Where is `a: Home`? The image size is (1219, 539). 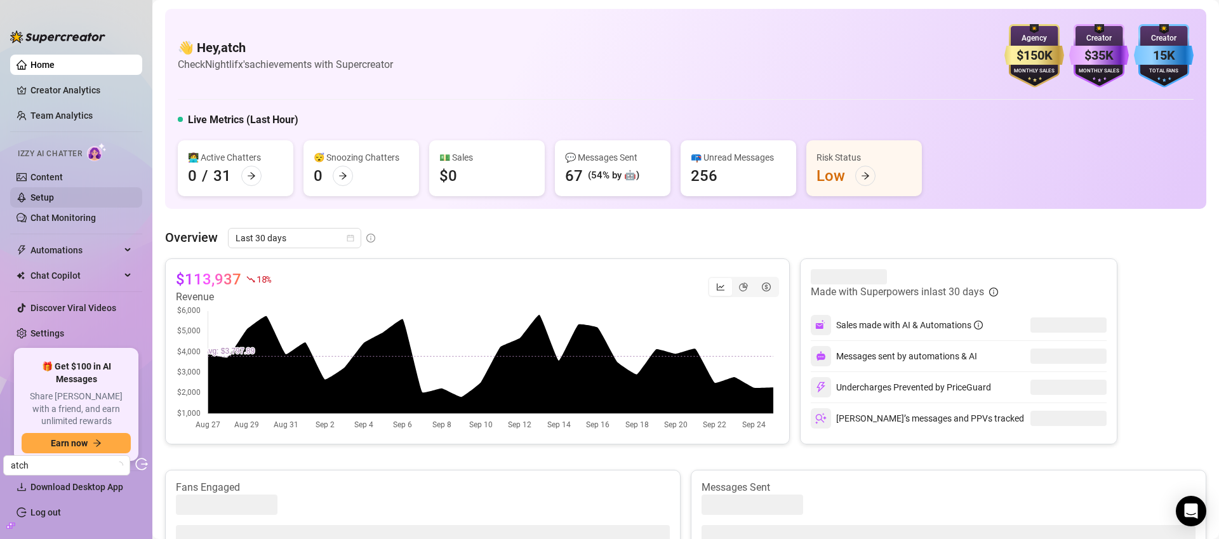 a: Home is located at coordinates (43, 65).